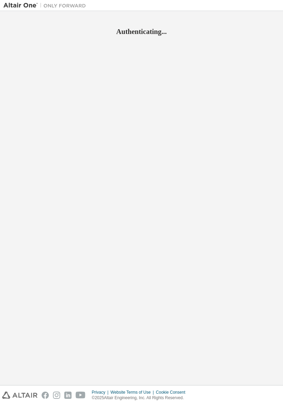 Image resolution: width=283 pixels, height=405 pixels. Describe the element at coordinates (20, 395) in the screenshot. I see `img: altair_logo.svg` at that location.